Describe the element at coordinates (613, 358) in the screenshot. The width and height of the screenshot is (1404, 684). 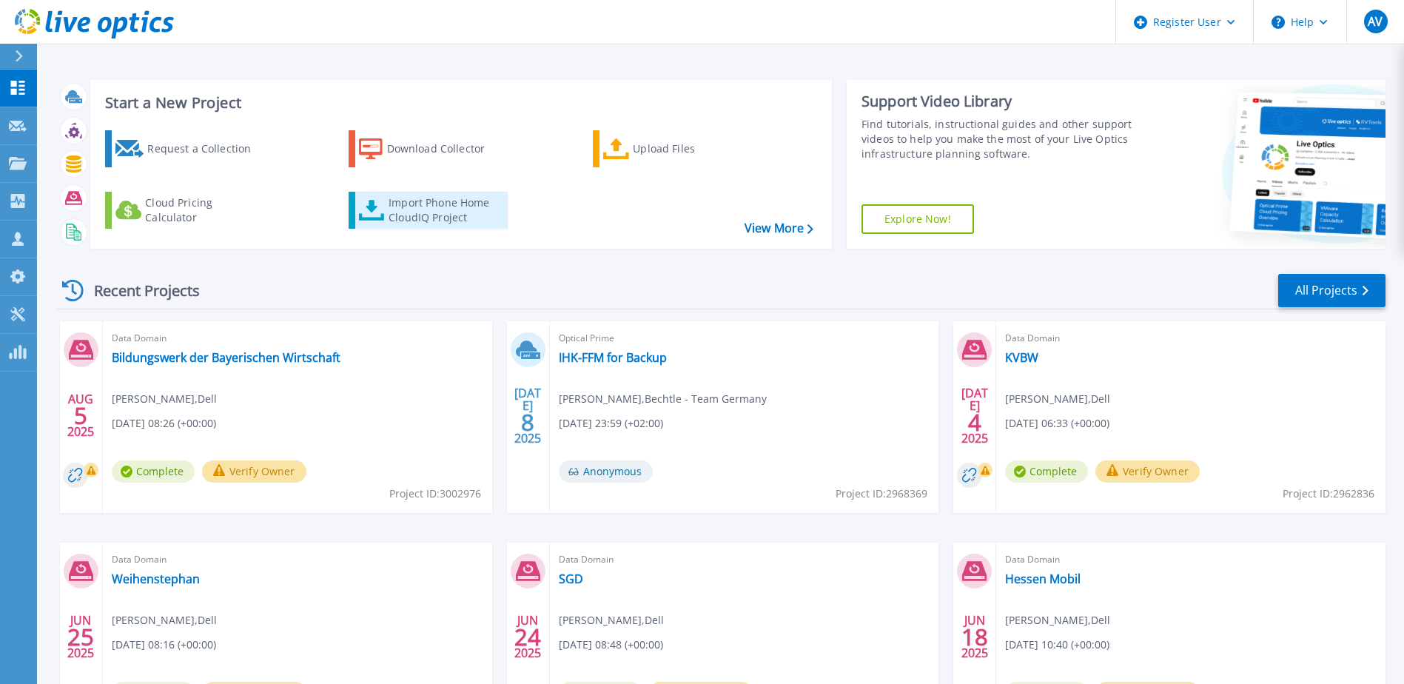
I see `a: IHK-FFM for Backup` at that location.